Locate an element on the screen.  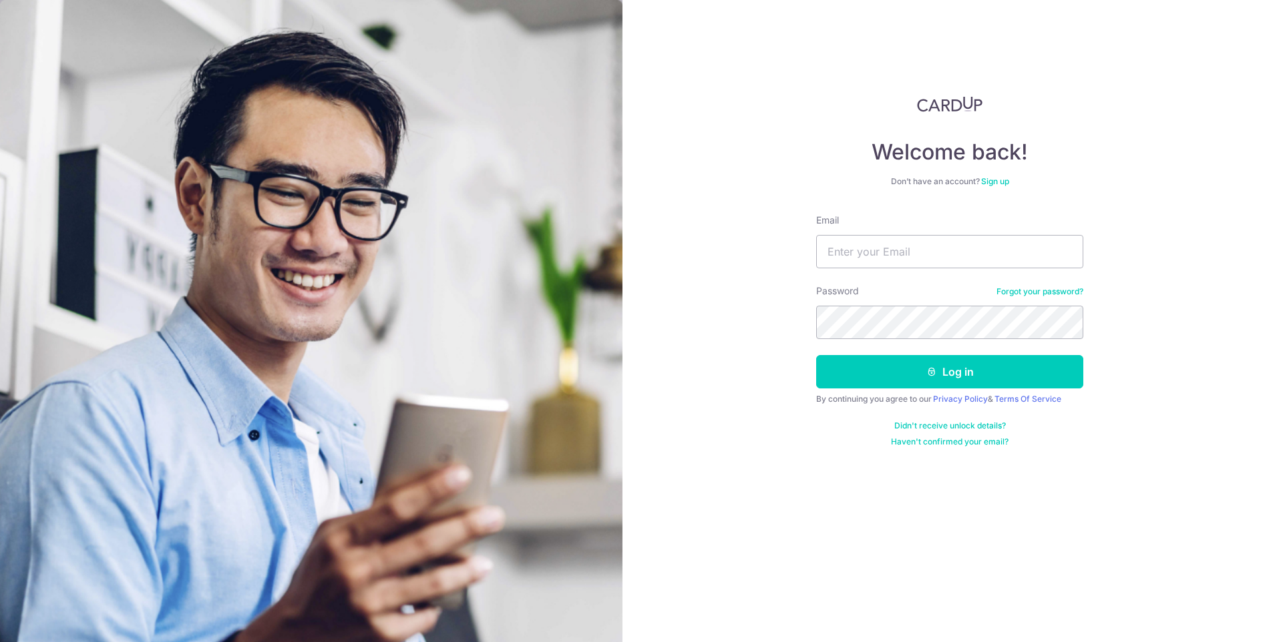
h4: Welcome back! is located at coordinates (950, 152).